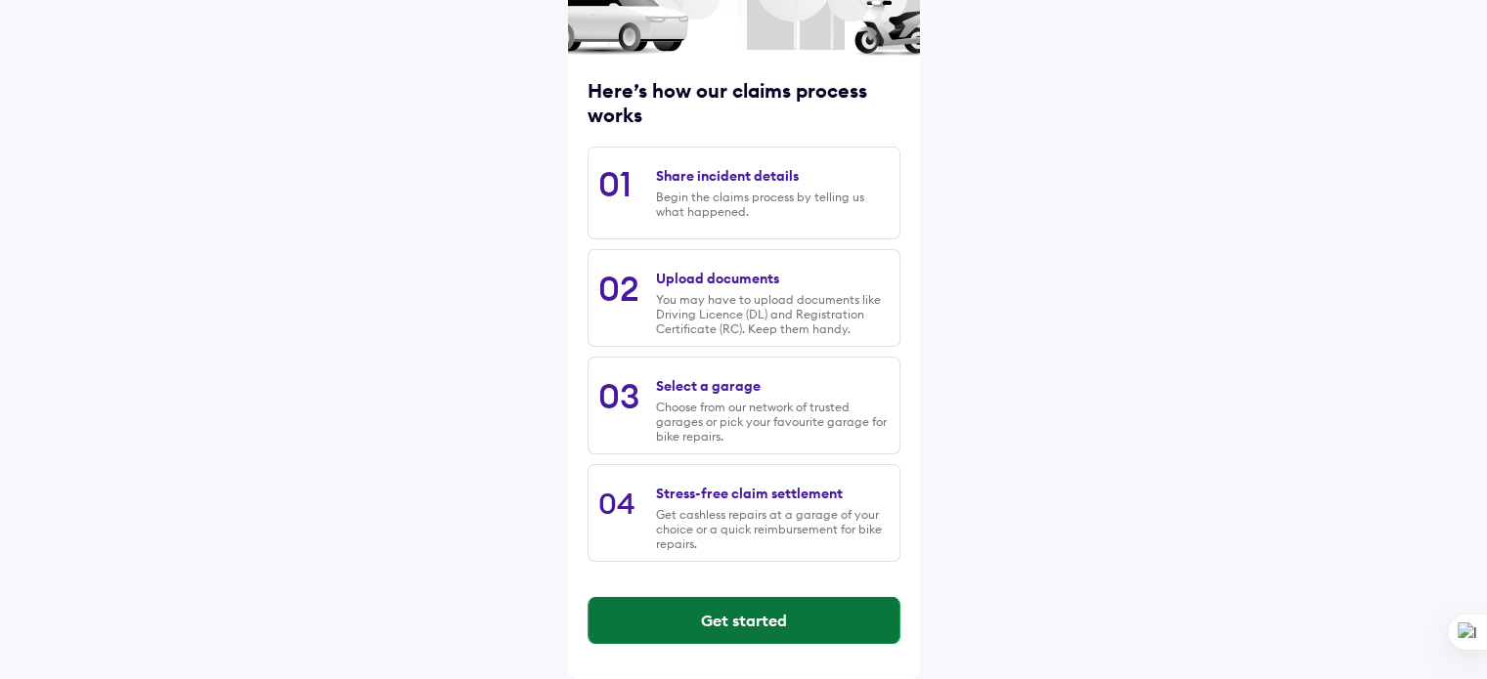 The image size is (1487, 679). Describe the element at coordinates (772, 529) in the screenshot. I see `div: Get cashless repairs at a garage of your choice or a quick reimbursement for bike repairs.` at that location.